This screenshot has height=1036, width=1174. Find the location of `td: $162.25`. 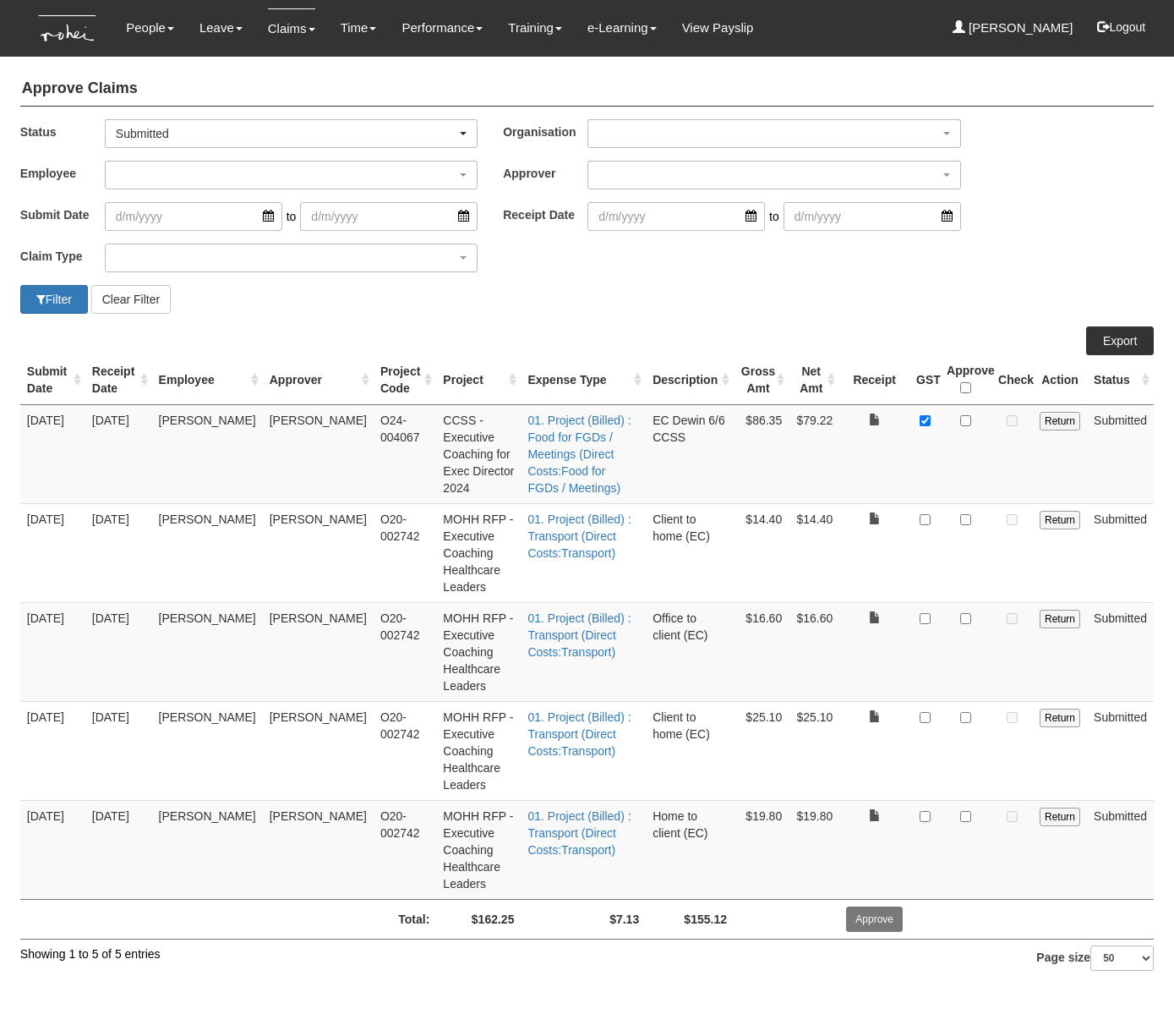

td: $162.25 is located at coordinates (478, 919).